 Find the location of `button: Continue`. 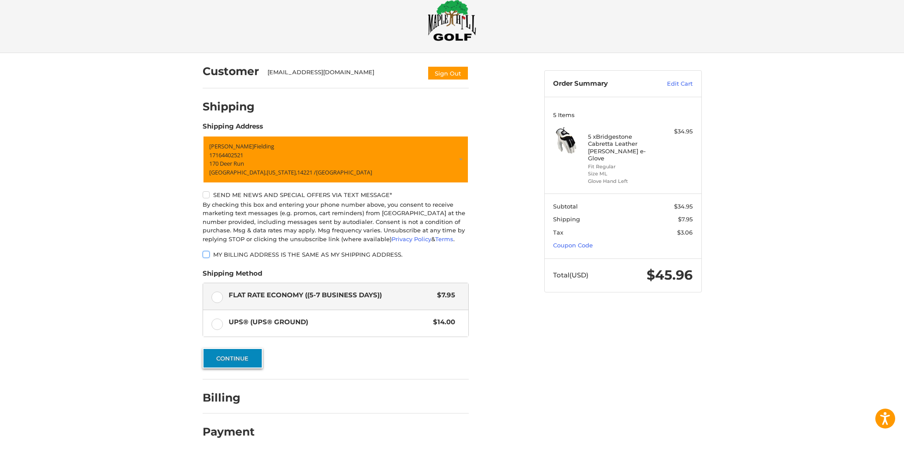

button: Continue is located at coordinates (233, 358).